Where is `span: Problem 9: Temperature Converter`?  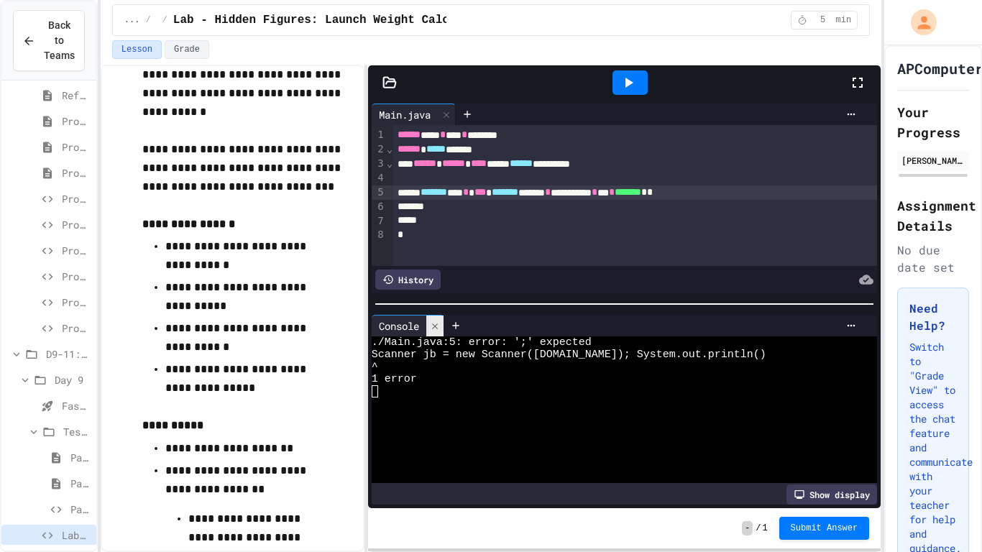 span: Problem 9: Temperature Converter is located at coordinates (76, 328).